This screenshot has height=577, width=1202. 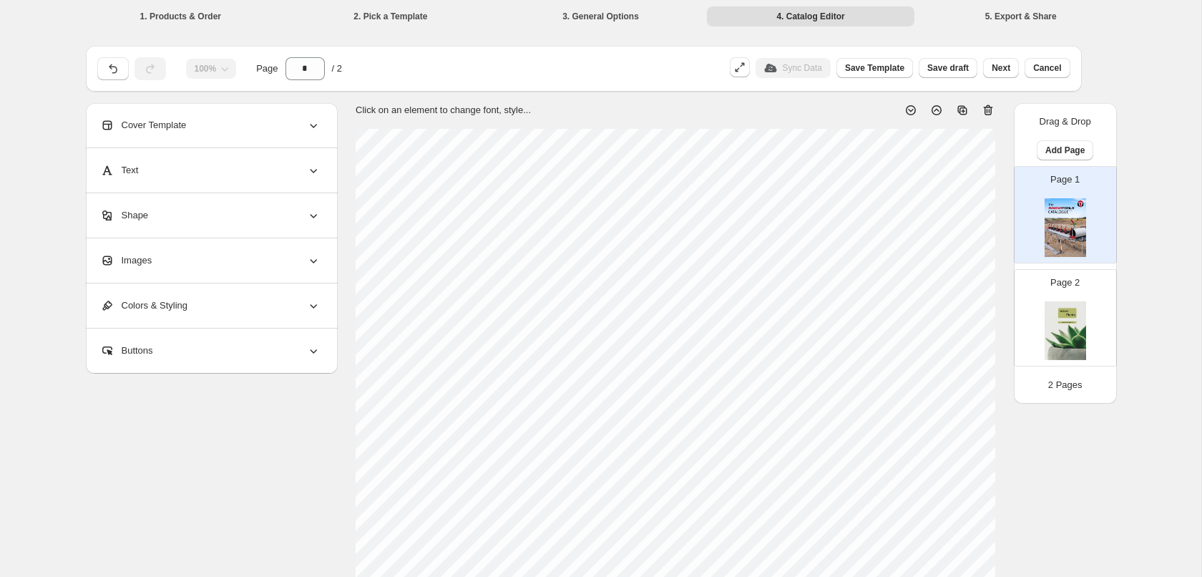 I want to click on span: Buttons, so click(x=127, y=351).